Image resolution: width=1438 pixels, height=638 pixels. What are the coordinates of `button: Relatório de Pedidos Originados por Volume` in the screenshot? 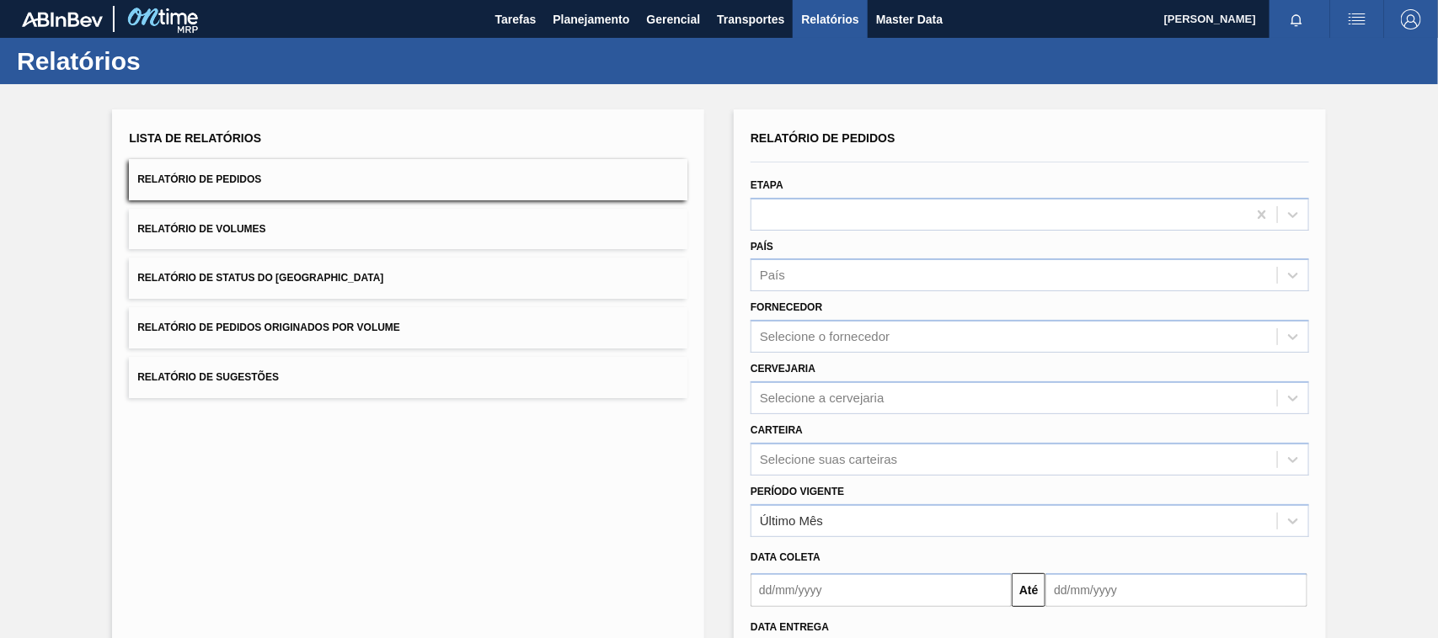 It's located at (408, 328).